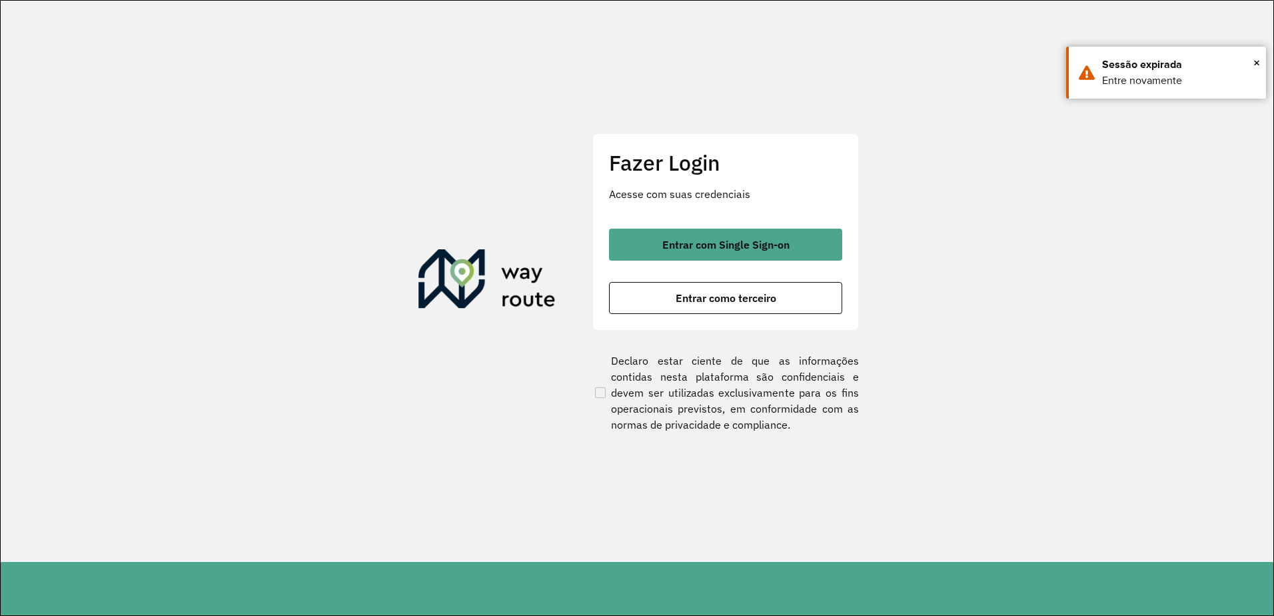  I want to click on h2: Fazer Login, so click(726, 163).